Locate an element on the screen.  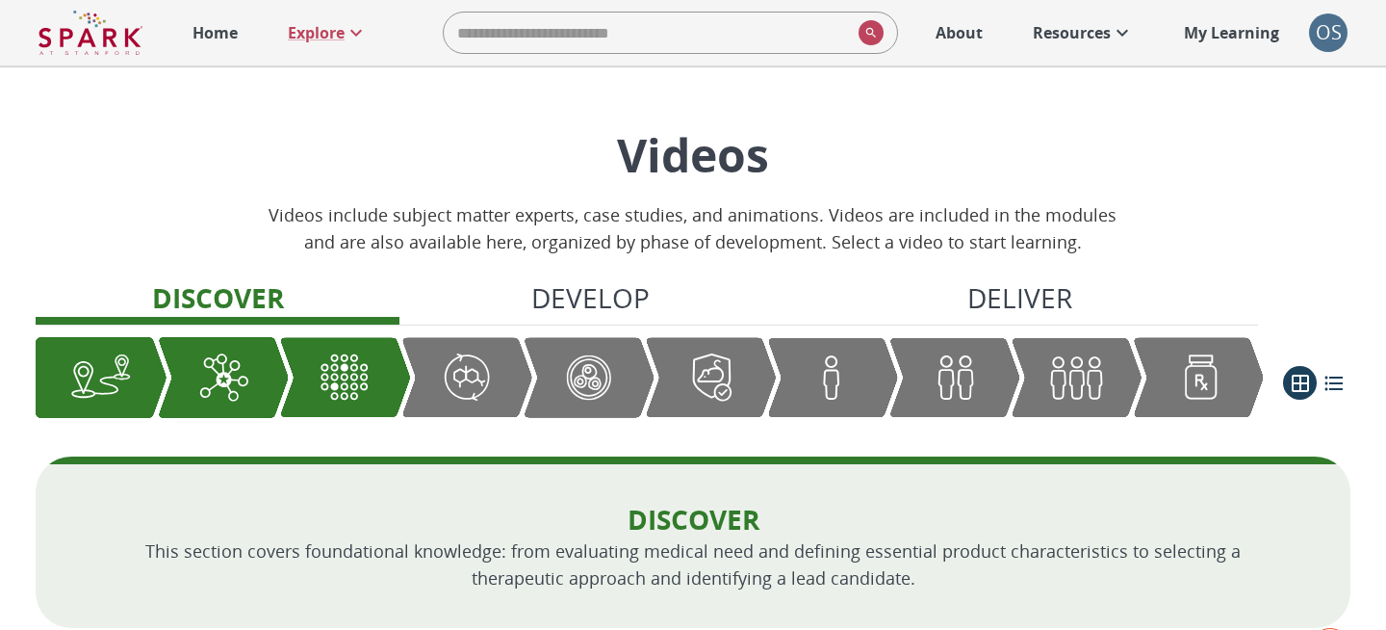
p: Explore is located at coordinates (316, 33).